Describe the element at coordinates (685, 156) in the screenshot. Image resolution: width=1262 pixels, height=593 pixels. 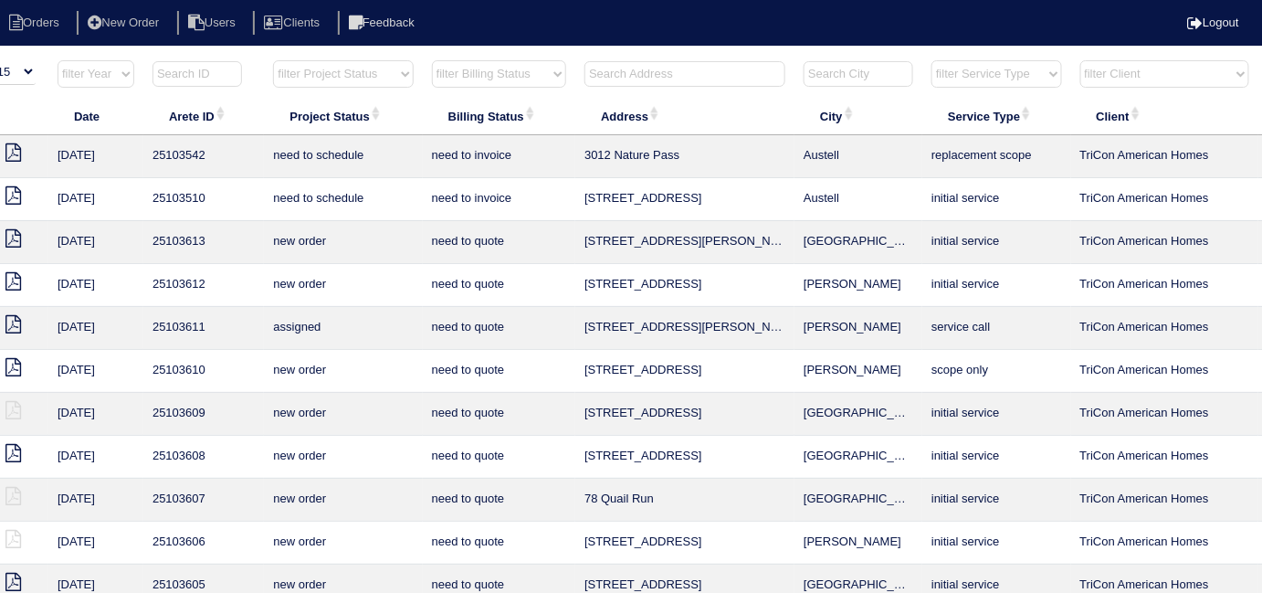
I see `td: 3012 Nature Pass` at that location.